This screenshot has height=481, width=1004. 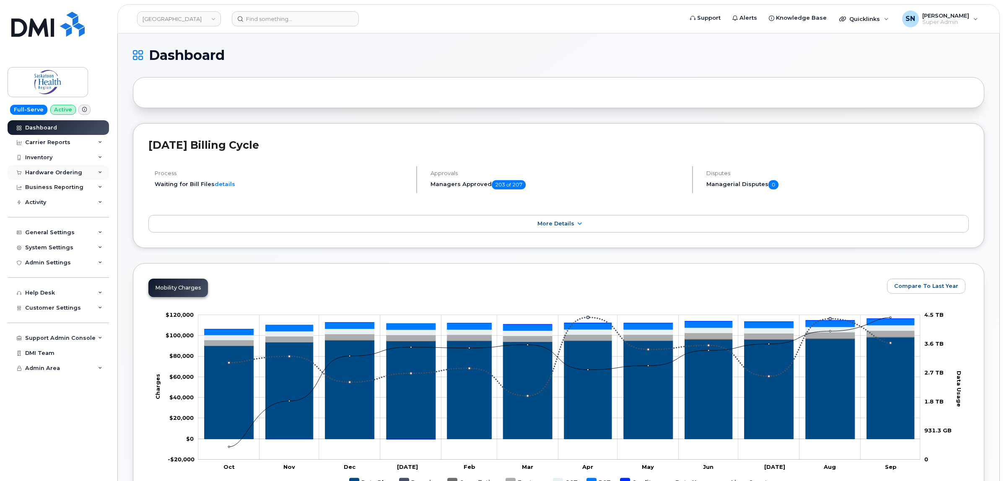 I want to click on tspan: Sep, so click(x=891, y=467).